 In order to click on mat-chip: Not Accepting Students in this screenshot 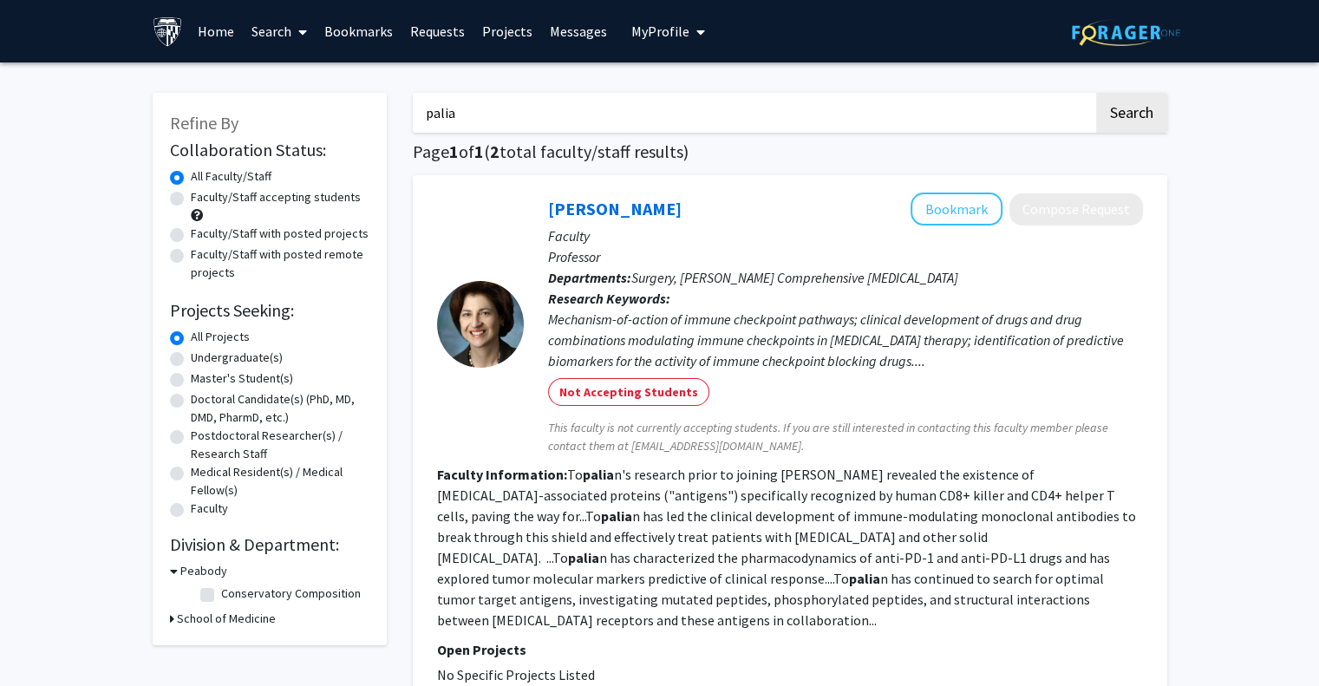, I will do `click(629, 392)`.